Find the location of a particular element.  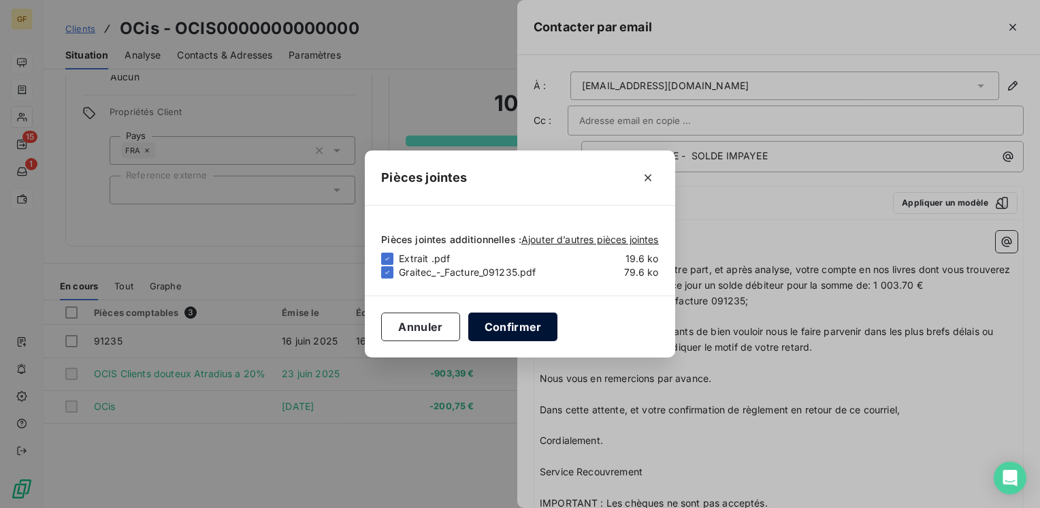

button: Annuler is located at coordinates (420, 327).